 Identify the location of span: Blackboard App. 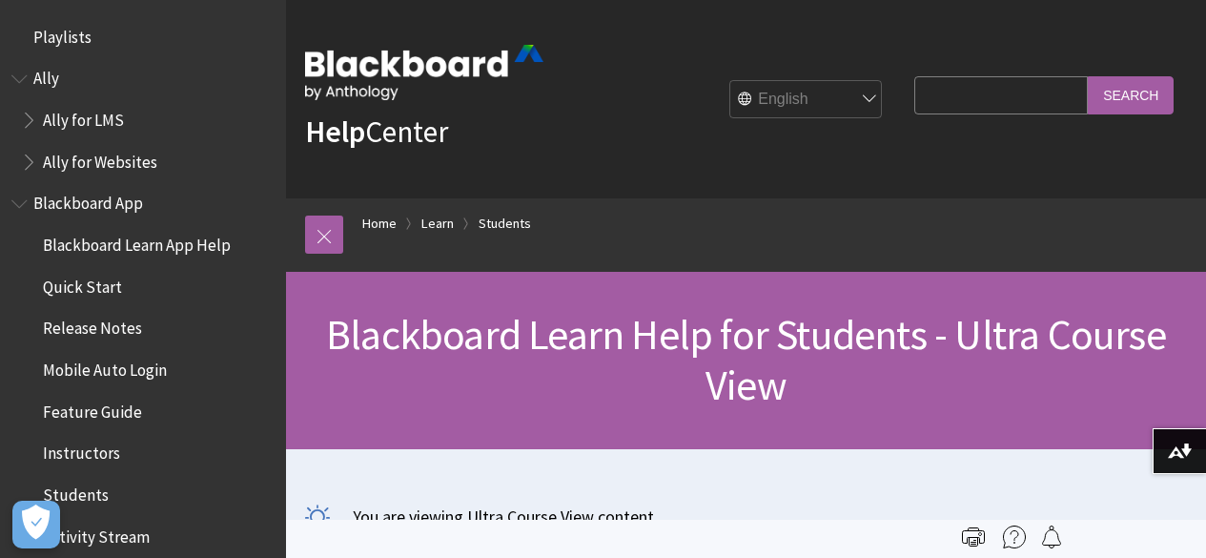
(88, 200).